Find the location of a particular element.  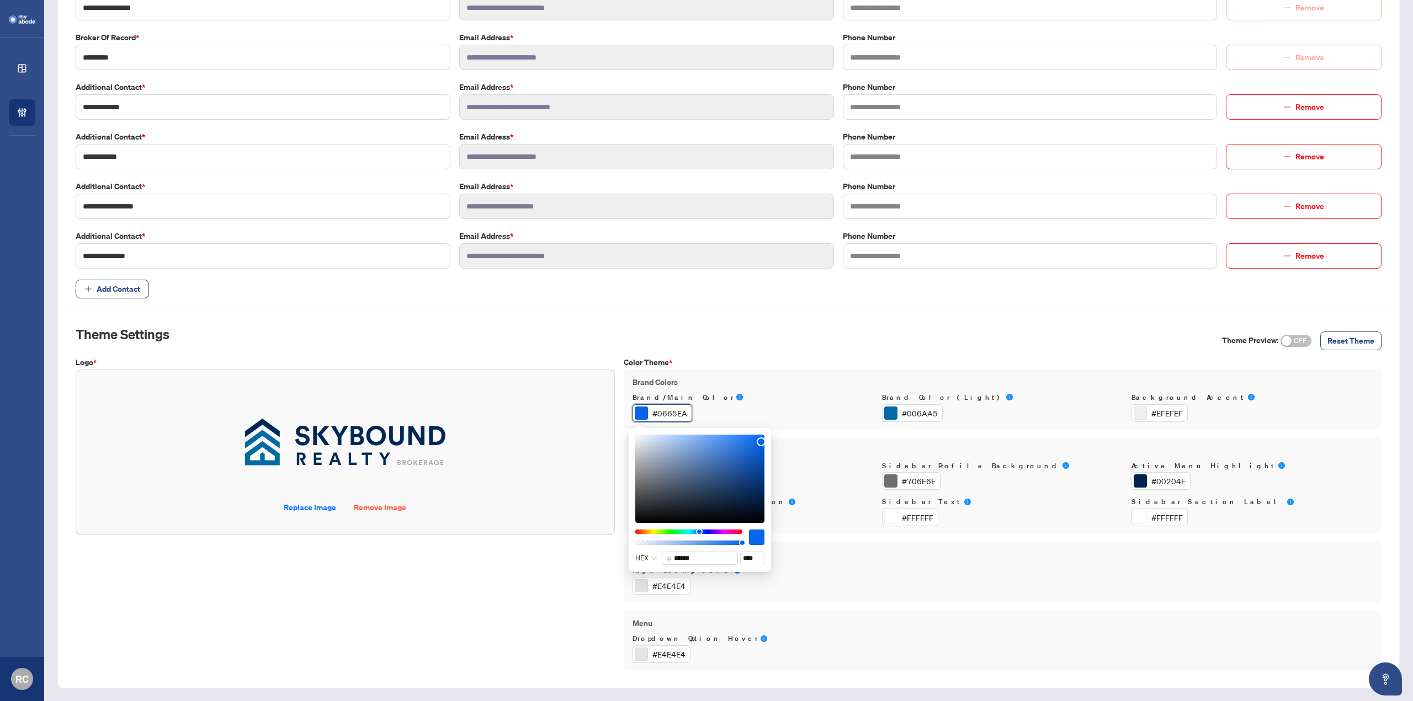

label: Brand Colors is located at coordinates (1002, 382).